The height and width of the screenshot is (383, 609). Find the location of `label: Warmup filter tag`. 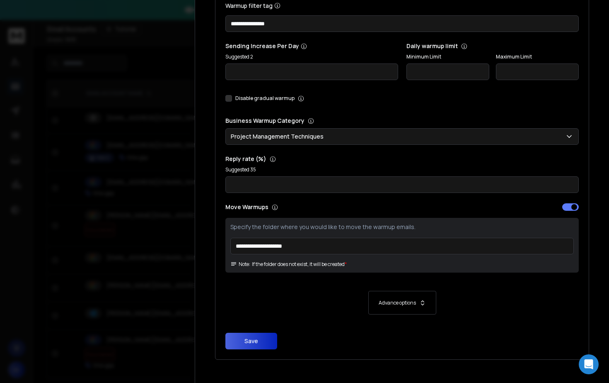

label: Warmup filter tag is located at coordinates (402, 5).